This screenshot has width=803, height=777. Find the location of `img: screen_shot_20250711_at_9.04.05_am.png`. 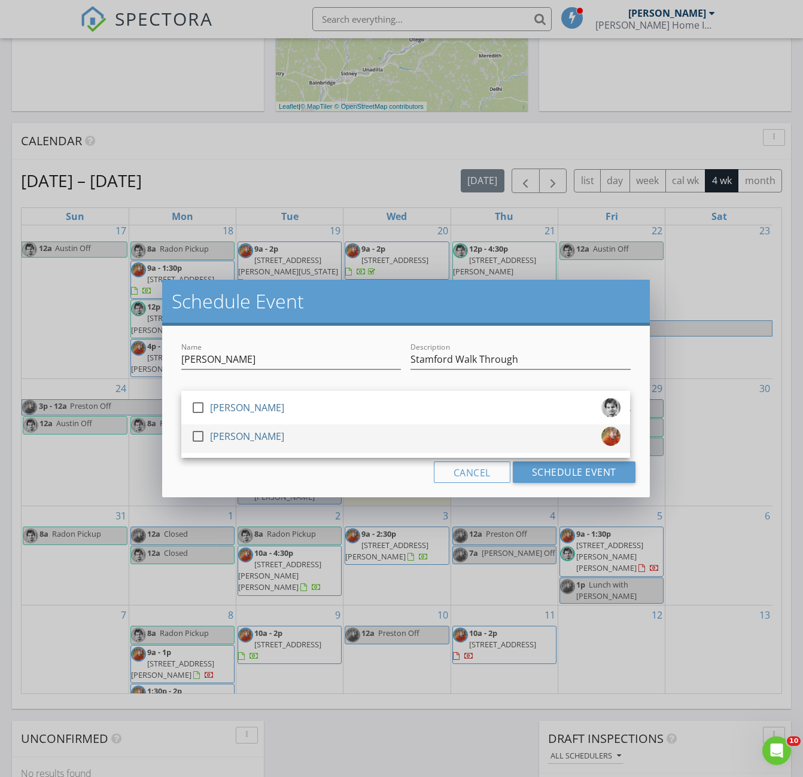

img: screen_shot_20250711_at_9.04.05_am.png is located at coordinates (611, 408).